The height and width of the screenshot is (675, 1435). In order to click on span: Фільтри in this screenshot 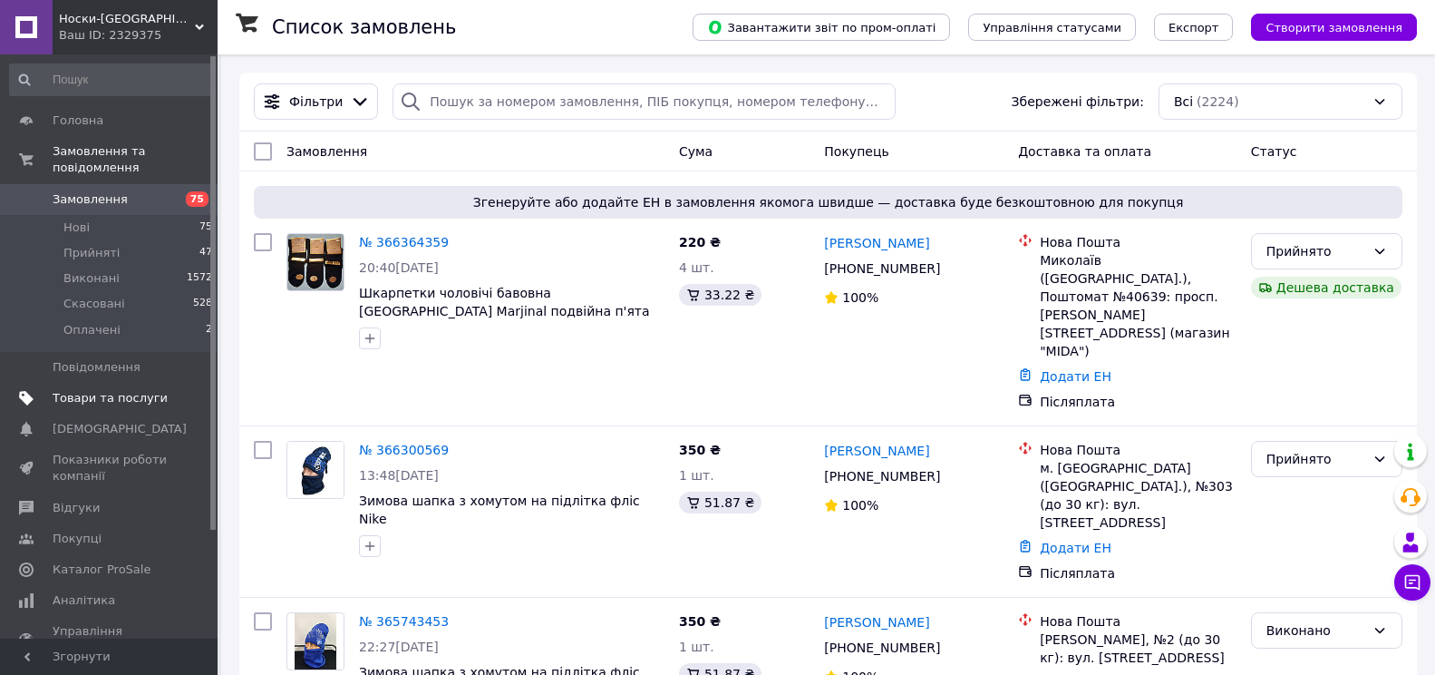, I will do `click(315, 102)`.